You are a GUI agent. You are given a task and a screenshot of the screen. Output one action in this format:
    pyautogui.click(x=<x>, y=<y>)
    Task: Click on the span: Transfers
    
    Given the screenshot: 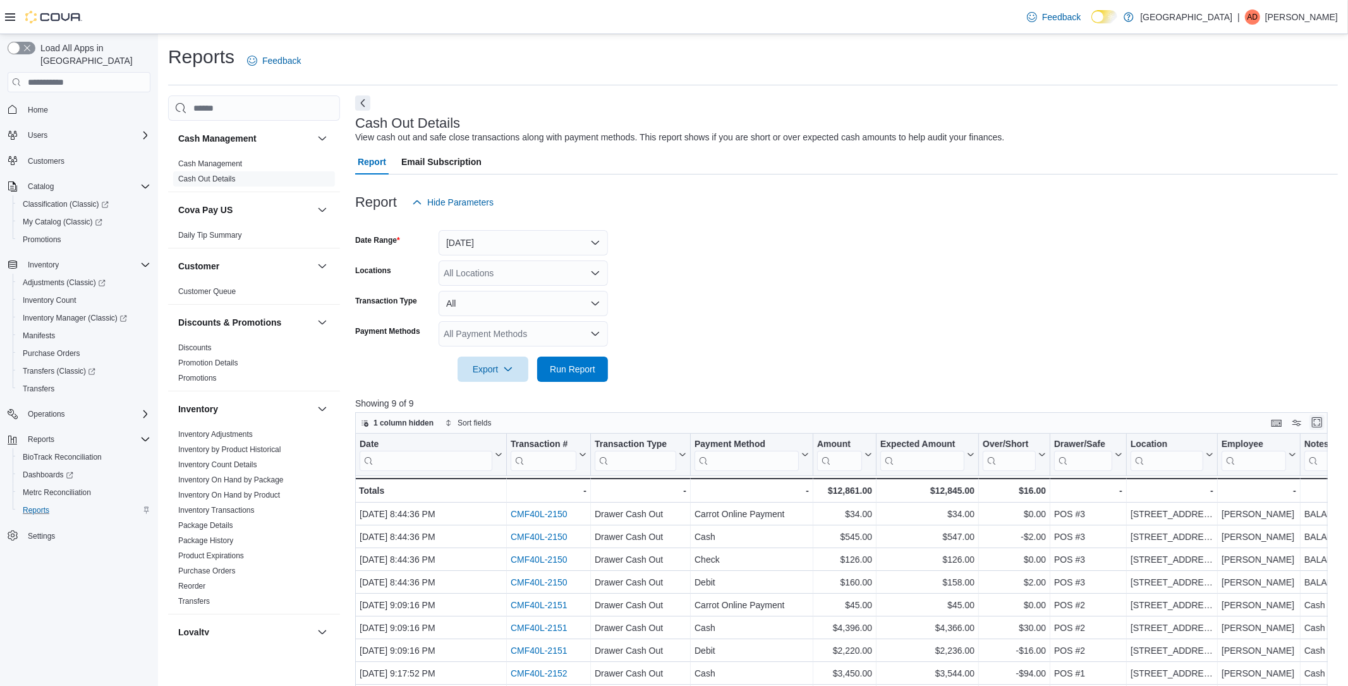 What is the action you would take?
    pyautogui.click(x=39, y=389)
    